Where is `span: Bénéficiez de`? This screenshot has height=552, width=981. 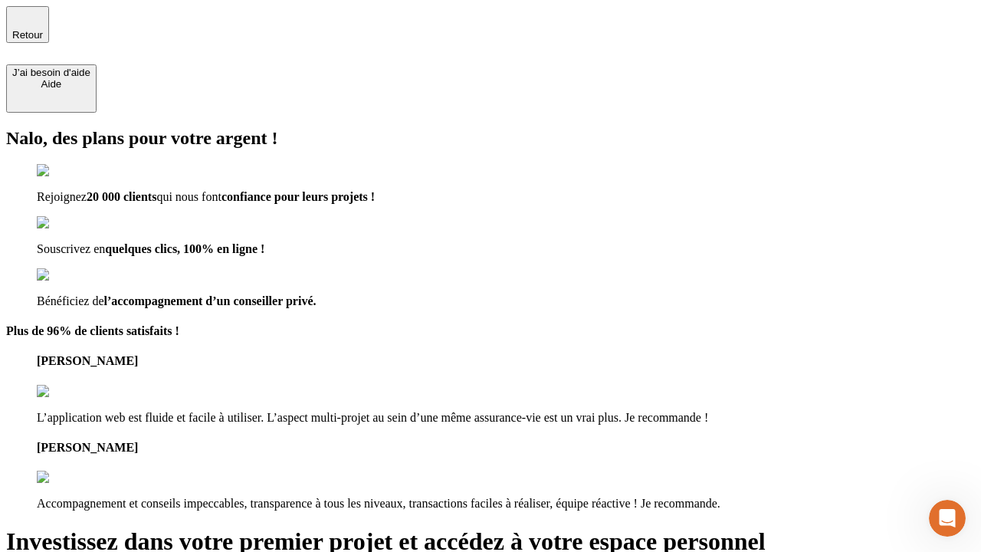 span: Bénéficiez de is located at coordinates (71, 301).